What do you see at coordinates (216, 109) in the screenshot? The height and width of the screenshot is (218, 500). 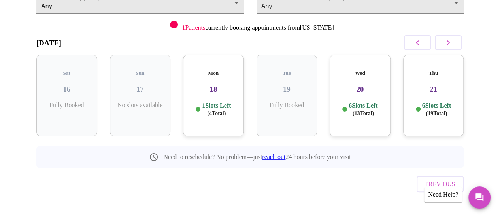 I see `p: 1 Slots Left` at bounding box center [216, 109].